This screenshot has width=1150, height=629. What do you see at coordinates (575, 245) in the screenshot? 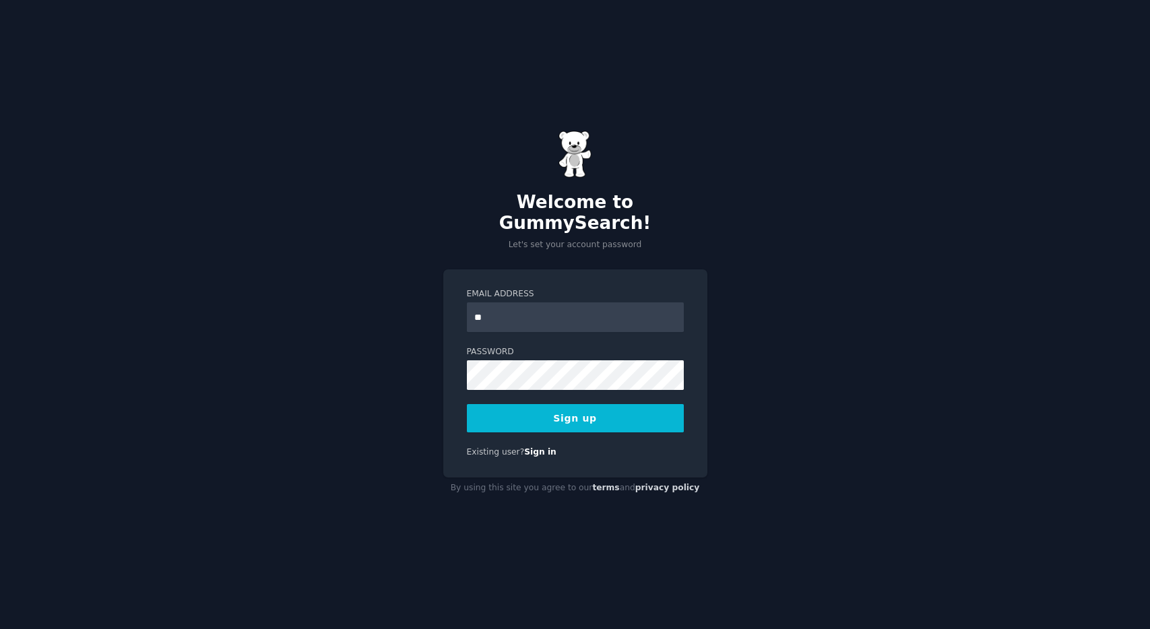
I see `p: Let's set your account password` at bounding box center [575, 245].